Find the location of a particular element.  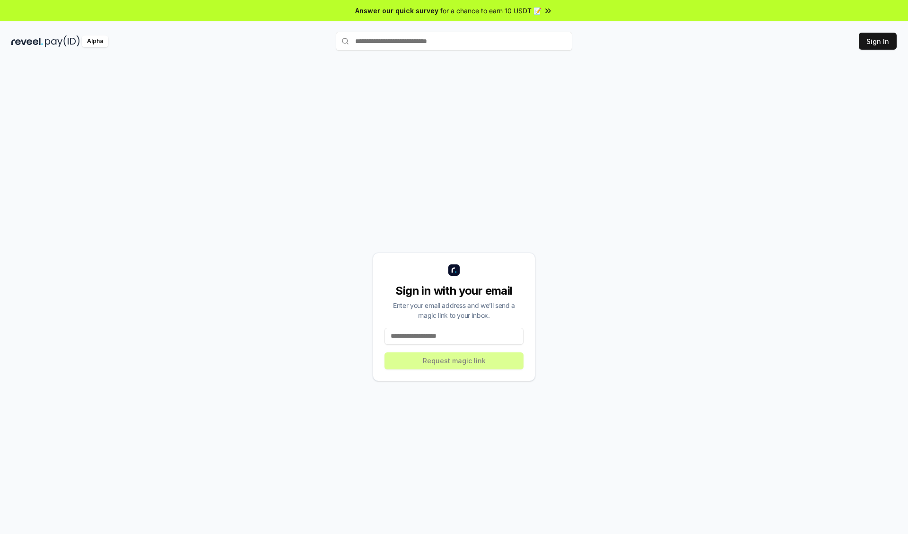

span: Answer our quick survey is located at coordinates (397, 10).